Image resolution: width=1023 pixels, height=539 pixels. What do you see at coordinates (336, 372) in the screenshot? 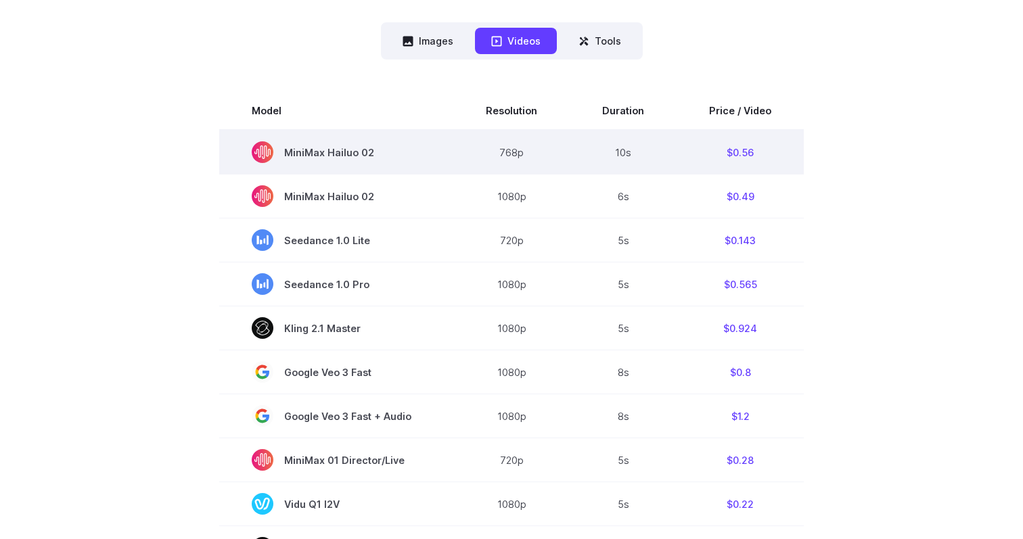
I see `span: Google Veo 3 Fast` at bounding box center [336, 372].